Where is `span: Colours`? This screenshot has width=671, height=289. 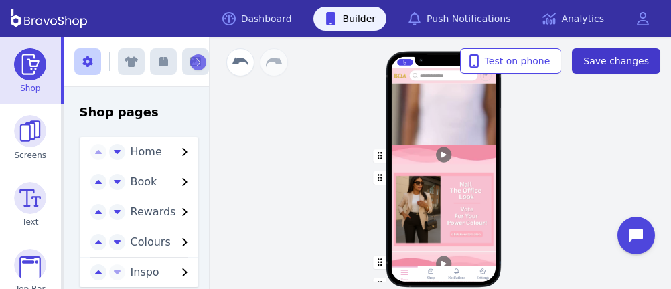
span: Colours is located at coordinates (151, 242).